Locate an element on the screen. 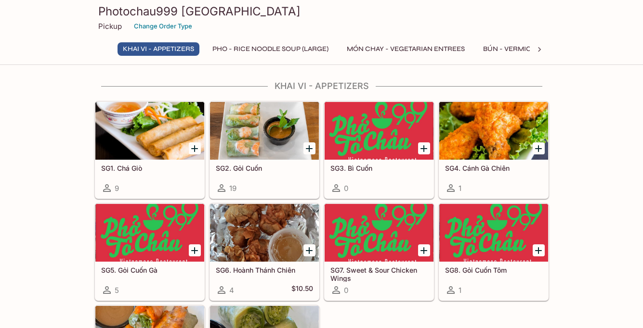 This screenshot has width=643, height=328. button: Add SG5. Gỏi Cuốn Gà is located at coordinates (195, 250).